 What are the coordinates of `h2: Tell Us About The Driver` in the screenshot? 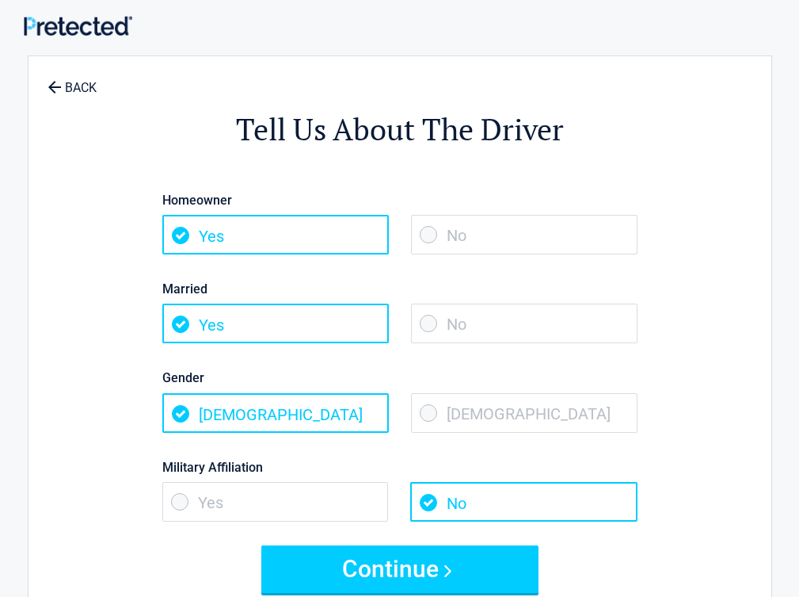 It's located at (400, 129).